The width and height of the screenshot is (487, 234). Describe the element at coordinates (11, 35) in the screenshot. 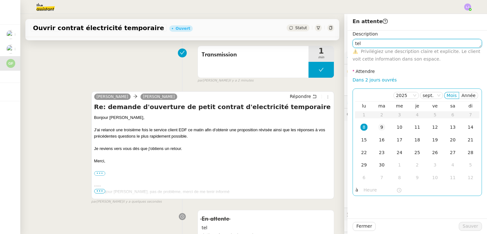

I see `img: users%2FTDxDvmCjFdN3QFePFNGdQUcJcQk1%2Favatar%2F0cfb3a67-8790-4592-a9ec-92226c678442` at that location.